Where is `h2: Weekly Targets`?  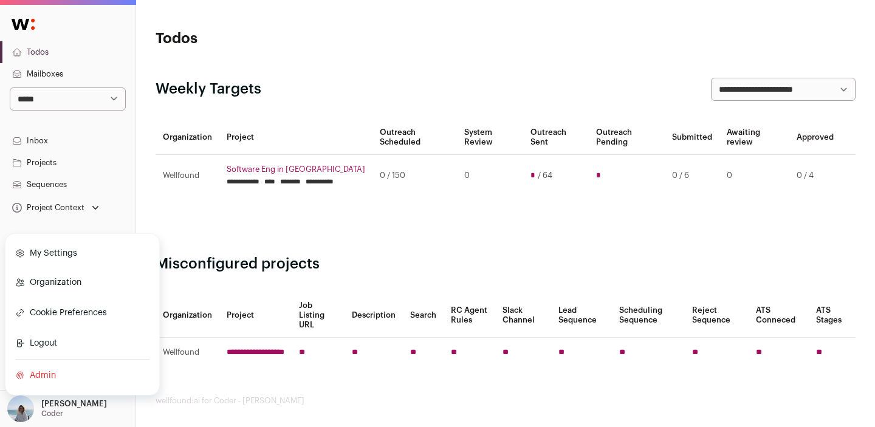 h2: Weekly Targets is located at coordinates (208, 89).